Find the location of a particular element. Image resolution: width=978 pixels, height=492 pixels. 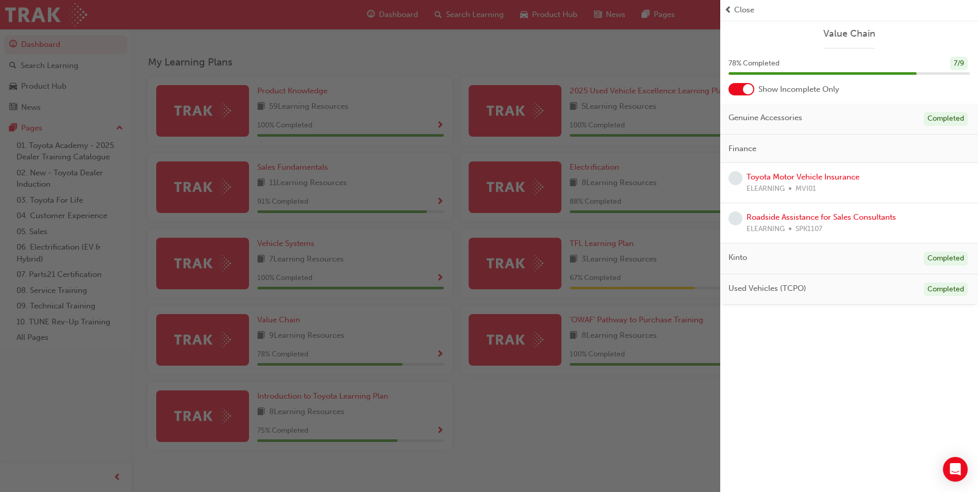

span: SPK1107 is located at coordinates (809, 229).